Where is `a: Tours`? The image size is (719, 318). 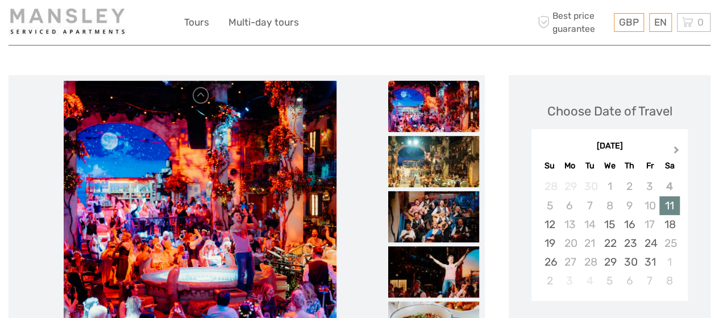 a: Tours is located at coordinates (197, 22).